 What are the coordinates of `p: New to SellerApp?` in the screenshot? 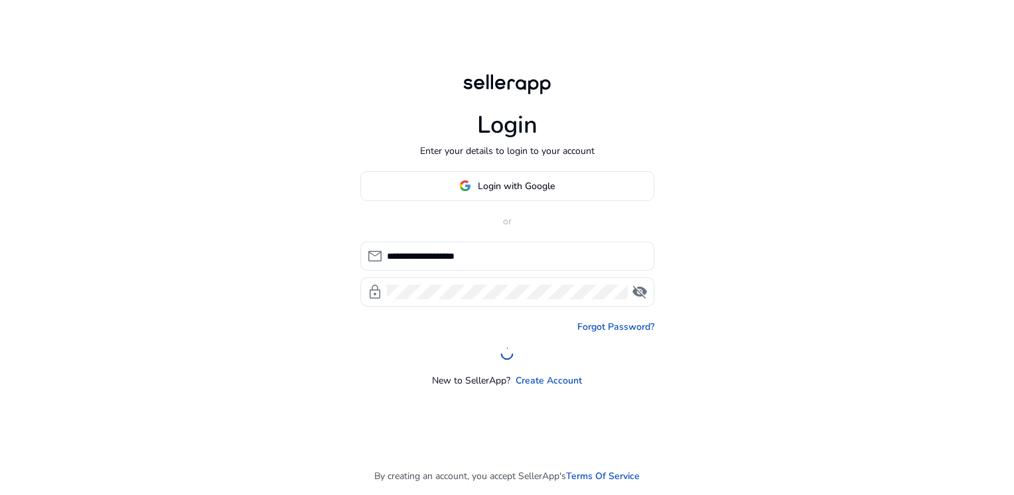 It's located at (471, 380).